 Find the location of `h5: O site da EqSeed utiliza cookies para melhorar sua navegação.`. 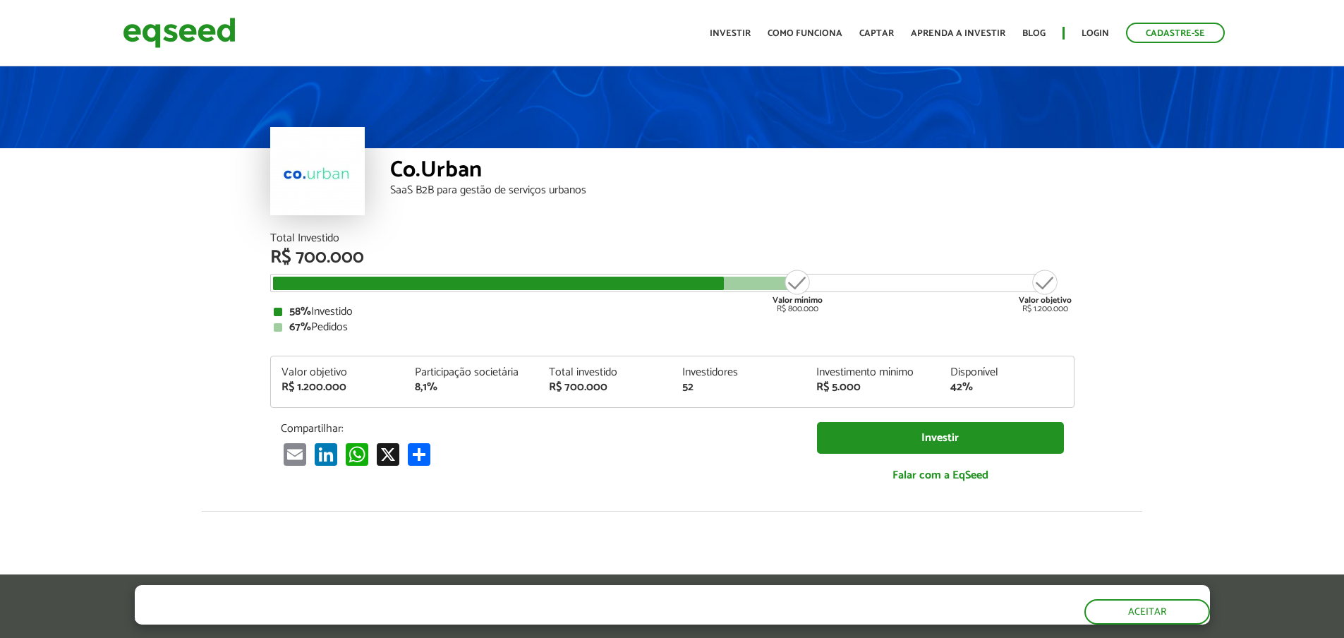

h5: O site da EqSeed utiliza cookies para melhorar sua navegação. is located at coordinates (390, 595).